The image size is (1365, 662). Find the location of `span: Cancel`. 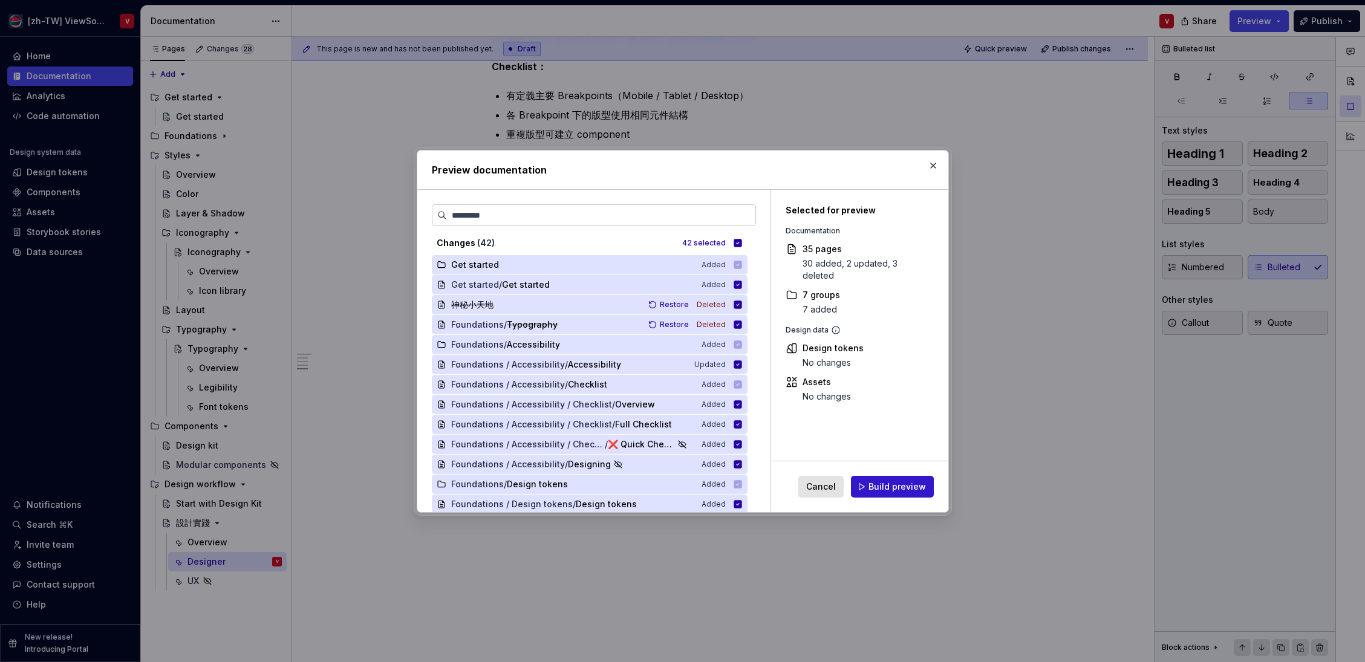

span: Cancel is located at coordinates (821, 487).